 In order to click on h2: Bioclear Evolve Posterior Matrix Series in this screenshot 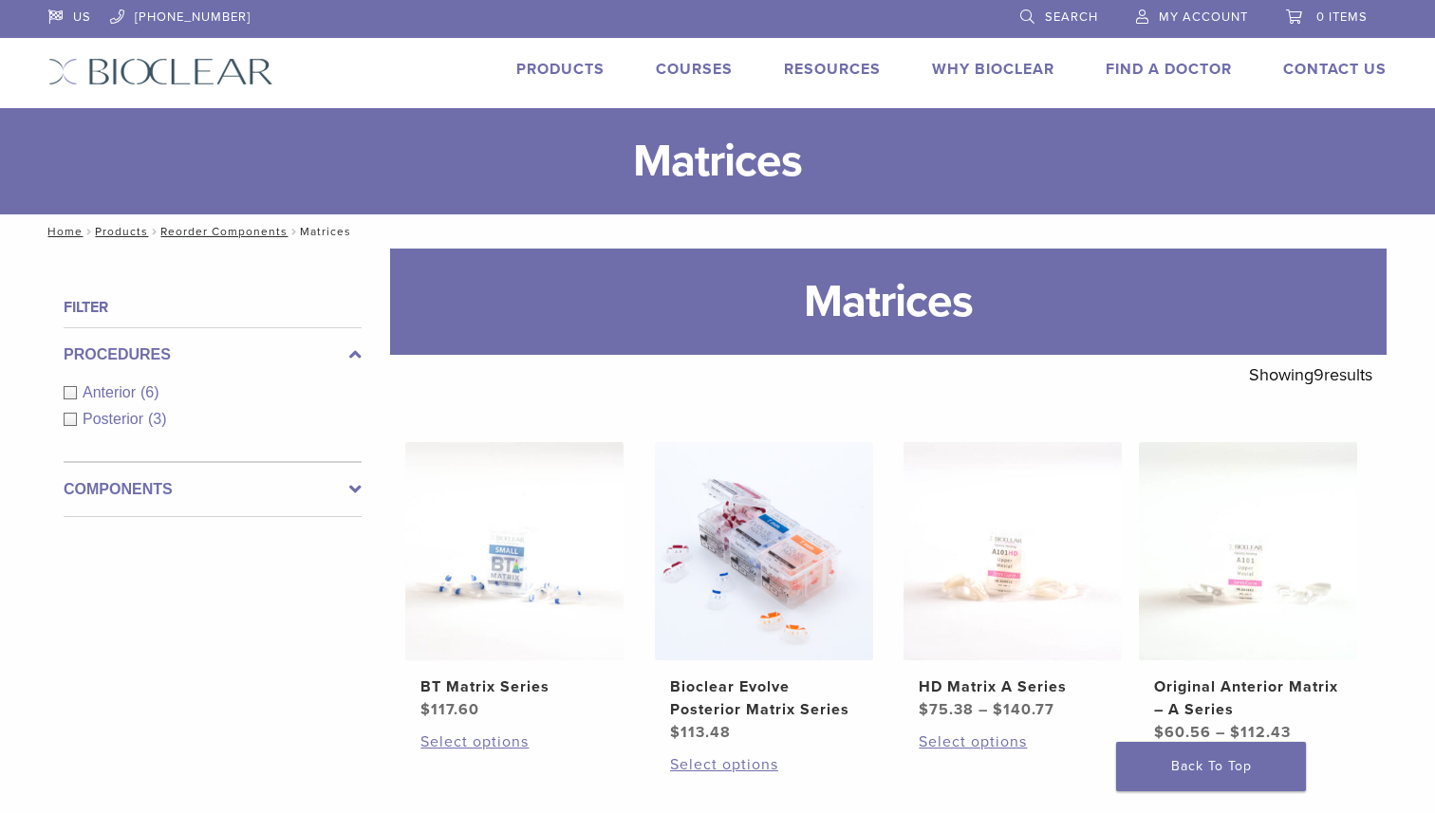, I will do `click(764, 699)`.